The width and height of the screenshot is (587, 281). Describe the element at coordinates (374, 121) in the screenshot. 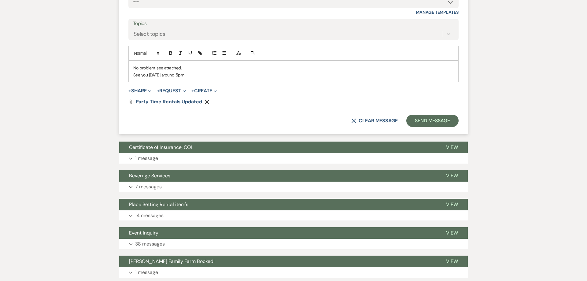

I see `button: Clear message` at that location.